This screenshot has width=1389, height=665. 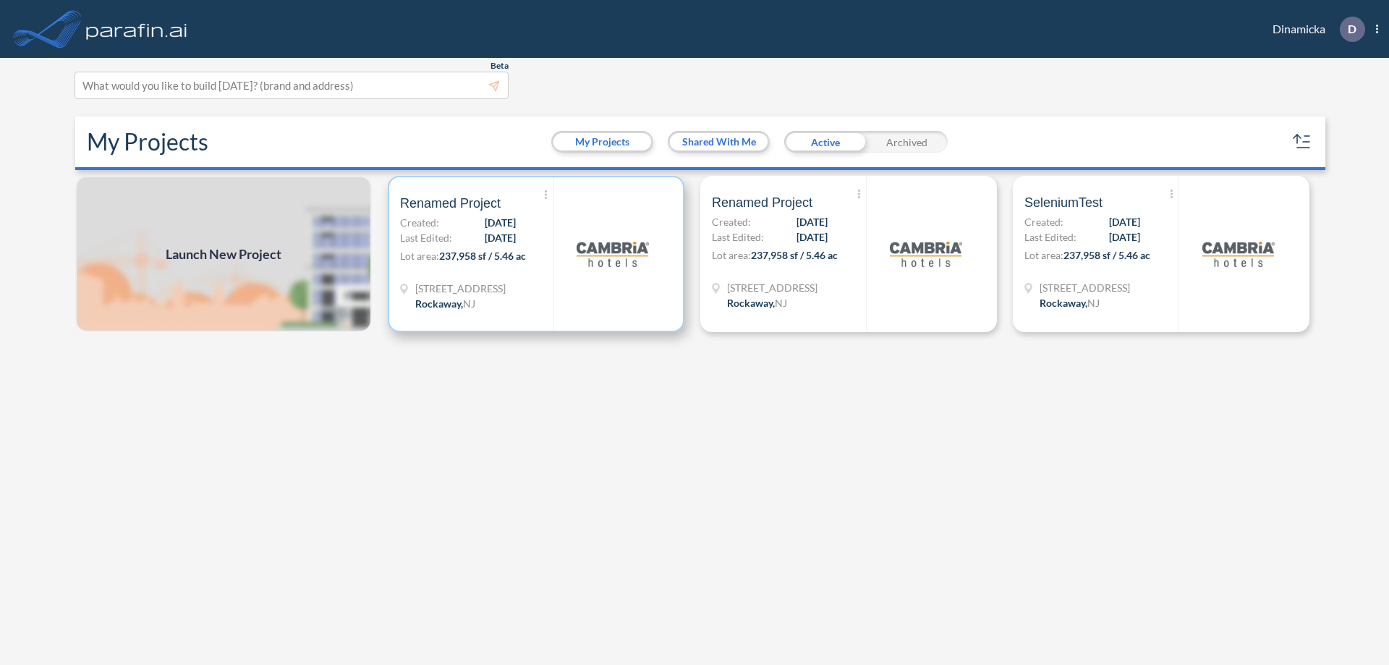 I want to click on img: add, so click(x=224, y=254).